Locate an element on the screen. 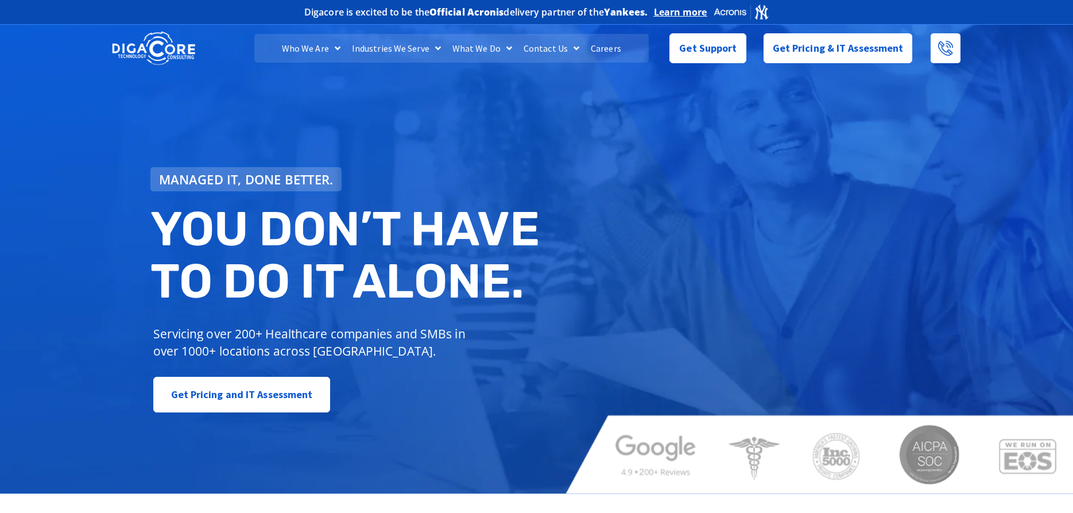 The height and width of the screenshot is (513, 1073). span: Managed IT, done better. is located at coordinates (246, 179).